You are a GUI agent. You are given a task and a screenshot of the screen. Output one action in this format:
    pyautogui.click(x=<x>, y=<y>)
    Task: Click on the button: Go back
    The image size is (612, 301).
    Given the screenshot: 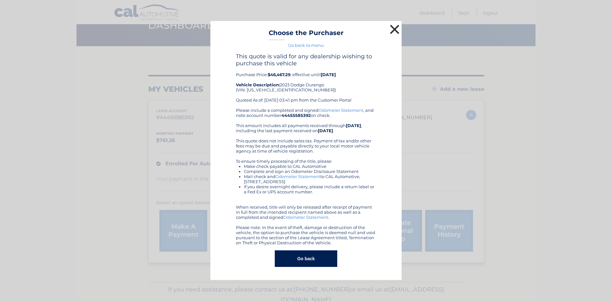 What is the action you would take?
    pyautogui.click(x=306, y=259)
    